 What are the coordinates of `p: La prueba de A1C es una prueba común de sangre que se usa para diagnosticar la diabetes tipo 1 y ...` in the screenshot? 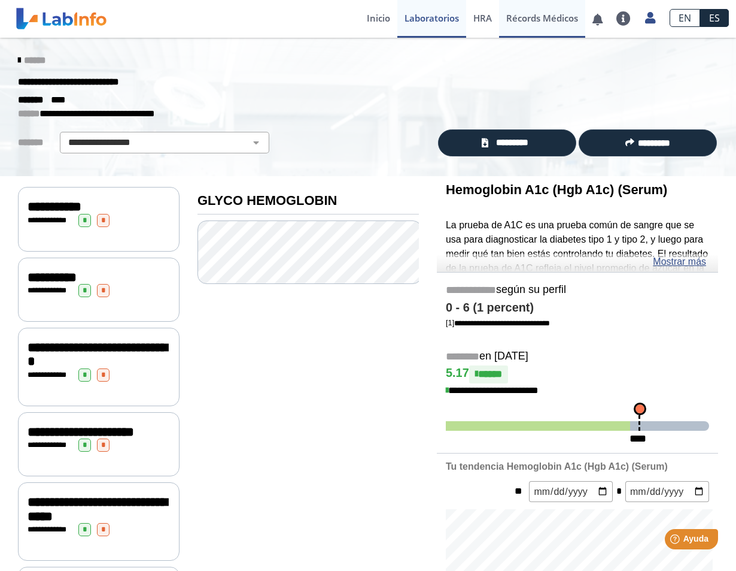 It's located at (578, 296).